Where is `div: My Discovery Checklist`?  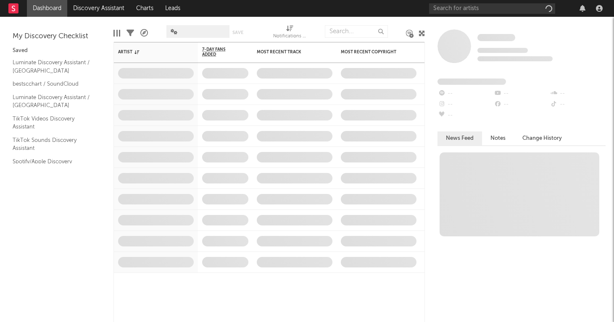
div: My Discovery Checklist is located at coordinates (57, 37).